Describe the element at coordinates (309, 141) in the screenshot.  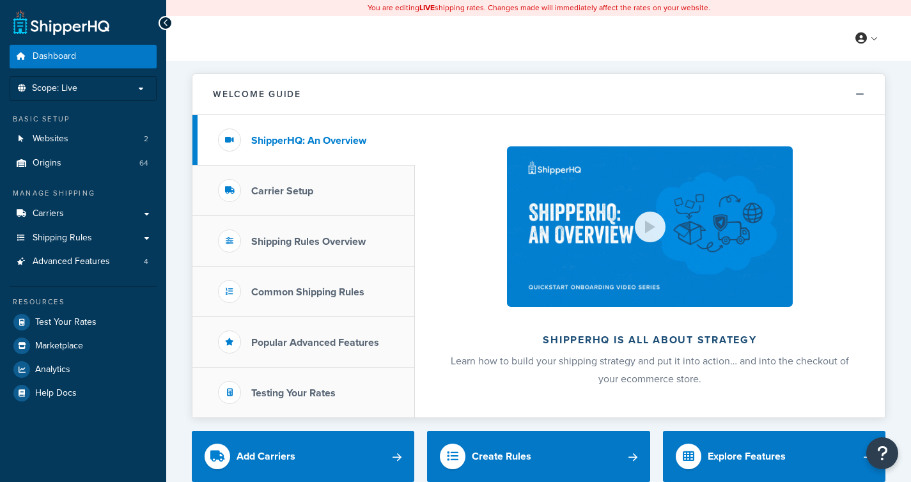
I see `h3: ShipperHQ: An Overview` at that location.